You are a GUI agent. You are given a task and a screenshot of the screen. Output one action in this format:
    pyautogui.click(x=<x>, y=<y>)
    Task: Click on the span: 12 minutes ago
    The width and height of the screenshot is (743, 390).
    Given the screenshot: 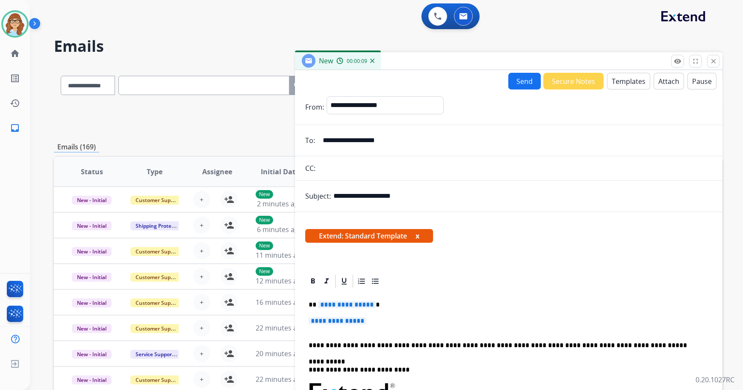 What is the action you would take?
    pyautogui.click(x=281, y=281)
    